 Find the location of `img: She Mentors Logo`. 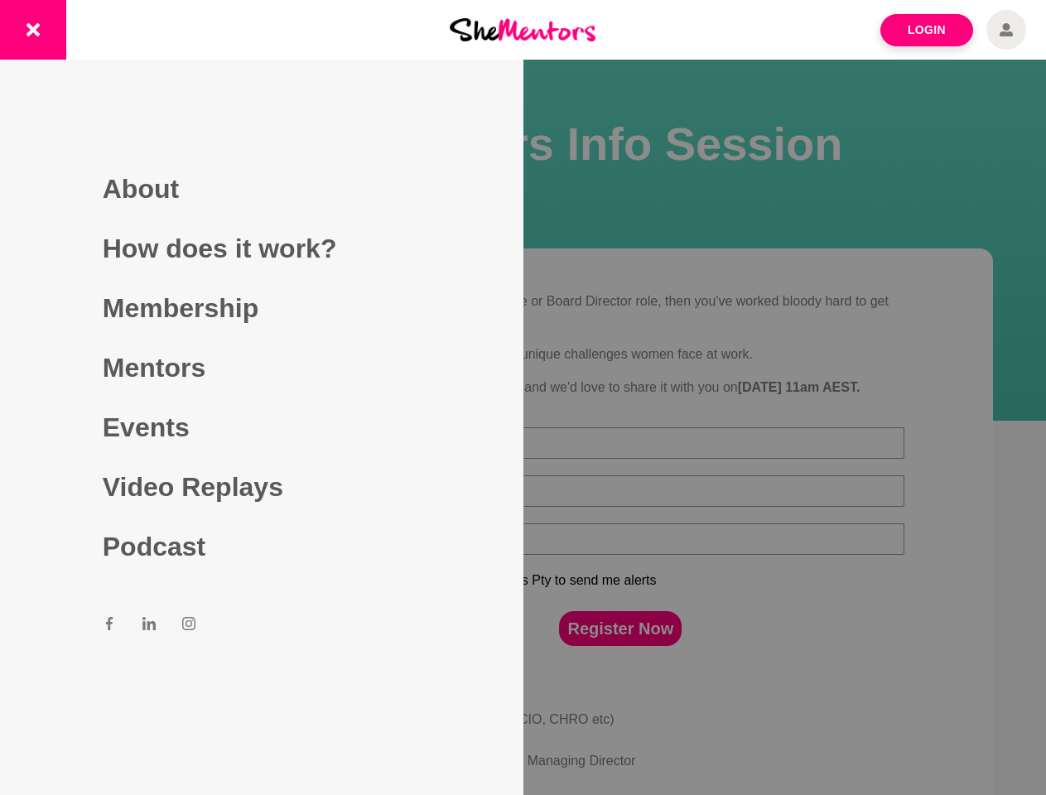

img: She Mentors Logo is located at coordinates (523, 29).